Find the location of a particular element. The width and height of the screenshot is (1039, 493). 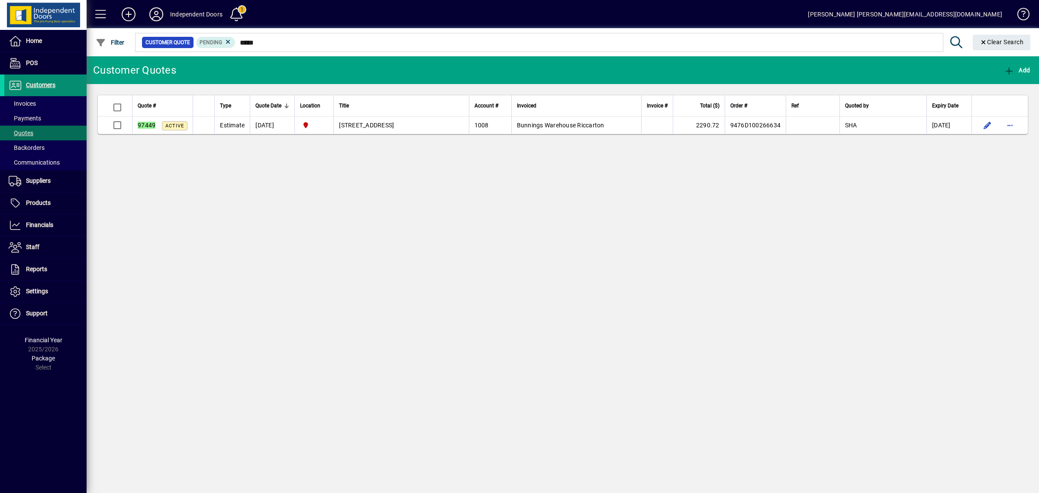

div: Location is located at coordinates (314, 106).